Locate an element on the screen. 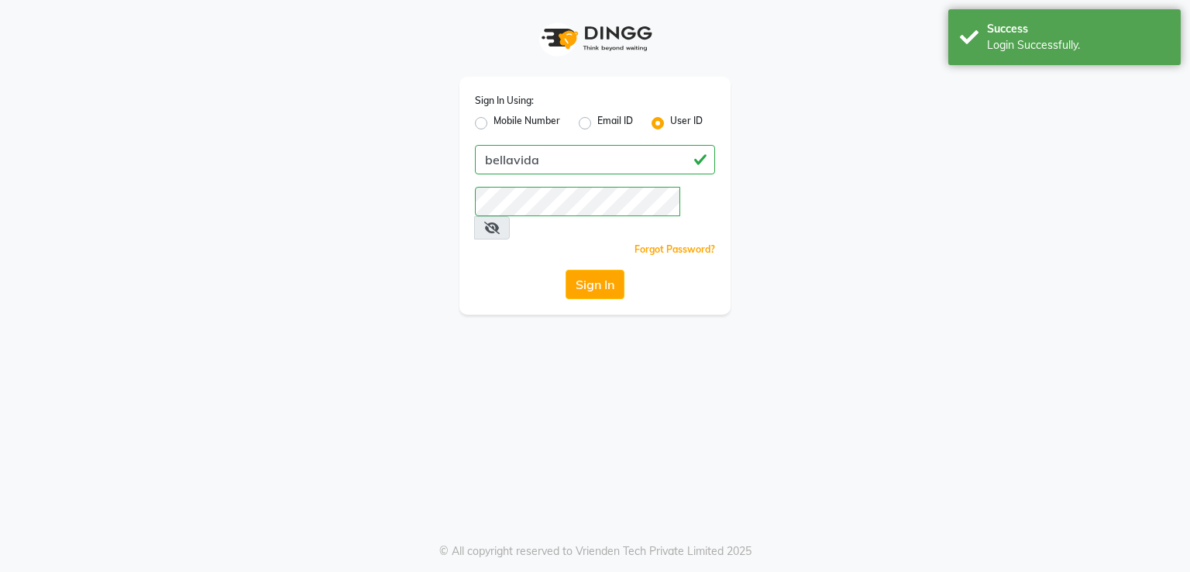 This screenshot has width=1190, height=572. label: User ID is located at coordinates (686, 123).